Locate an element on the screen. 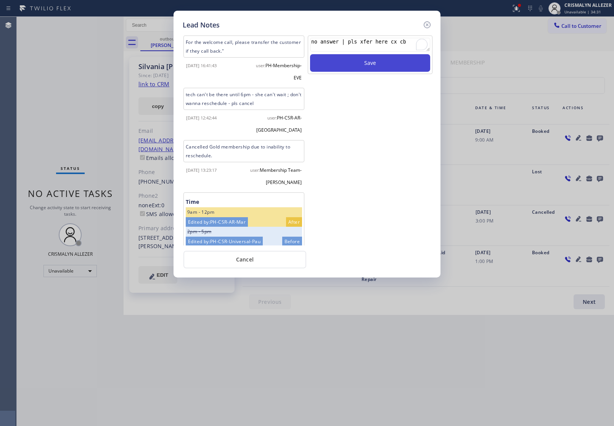 The width and height of the screenshot is (614, 426). div: Edited by: PH-CSR-Universal-Pau is located at coordinates (224, 241).